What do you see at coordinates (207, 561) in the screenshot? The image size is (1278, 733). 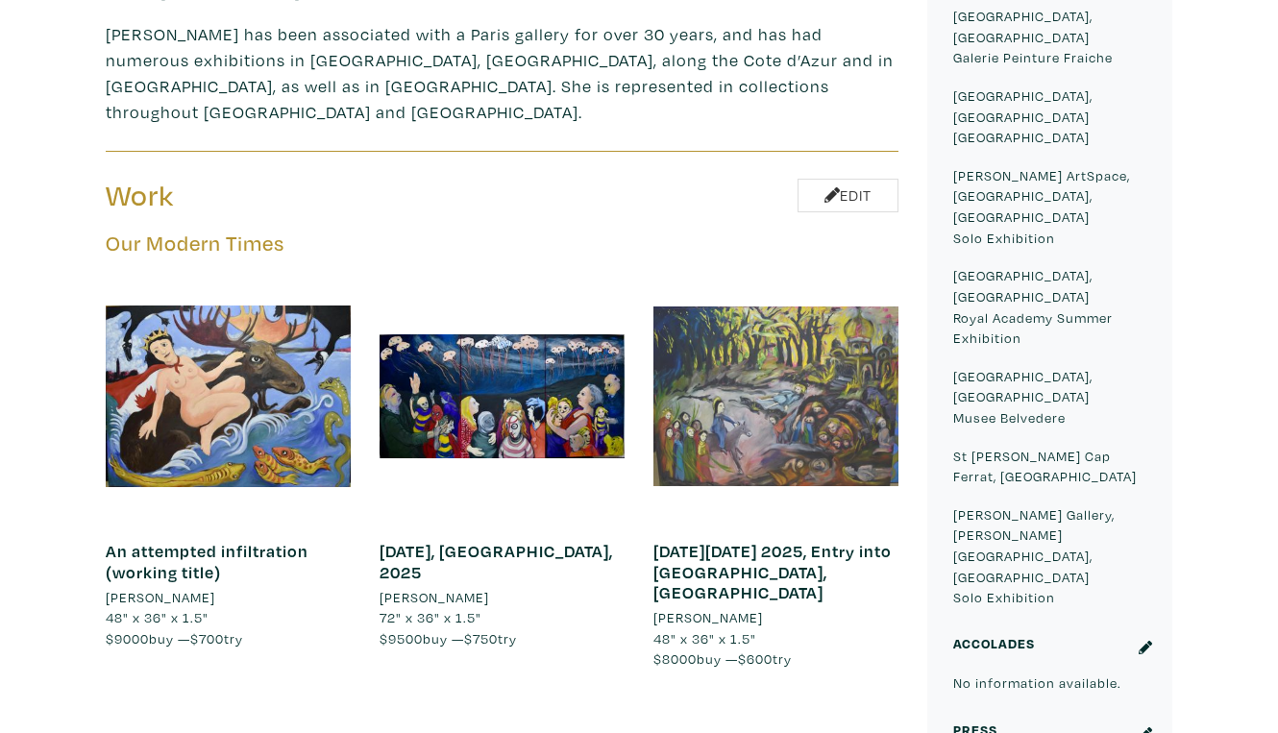 I see `a: An attempted infiltration (working title)` at bounding box center [207, 561].